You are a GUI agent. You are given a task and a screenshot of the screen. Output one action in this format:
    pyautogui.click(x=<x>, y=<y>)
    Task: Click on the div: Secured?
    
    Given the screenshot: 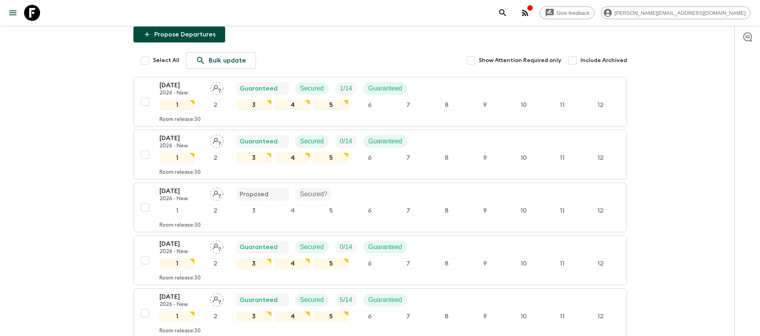 What is the action you would take?
    pyautogui.click(x=314, y=194)
    